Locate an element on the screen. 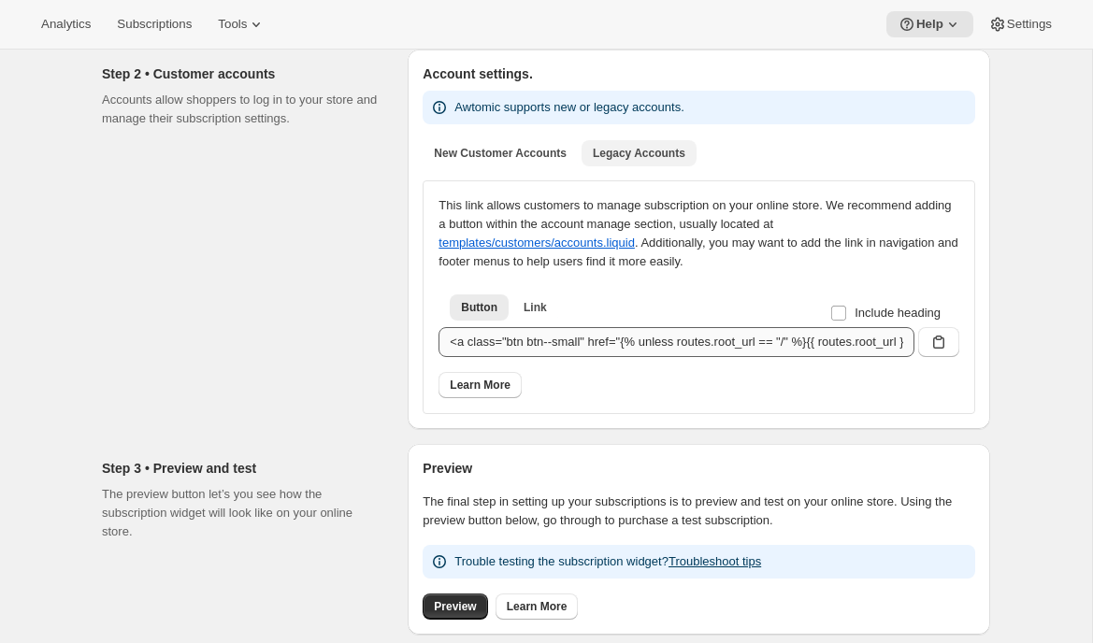 This screenshot has height=643, width=1093. button: Link is located at coordinates (535, 308).